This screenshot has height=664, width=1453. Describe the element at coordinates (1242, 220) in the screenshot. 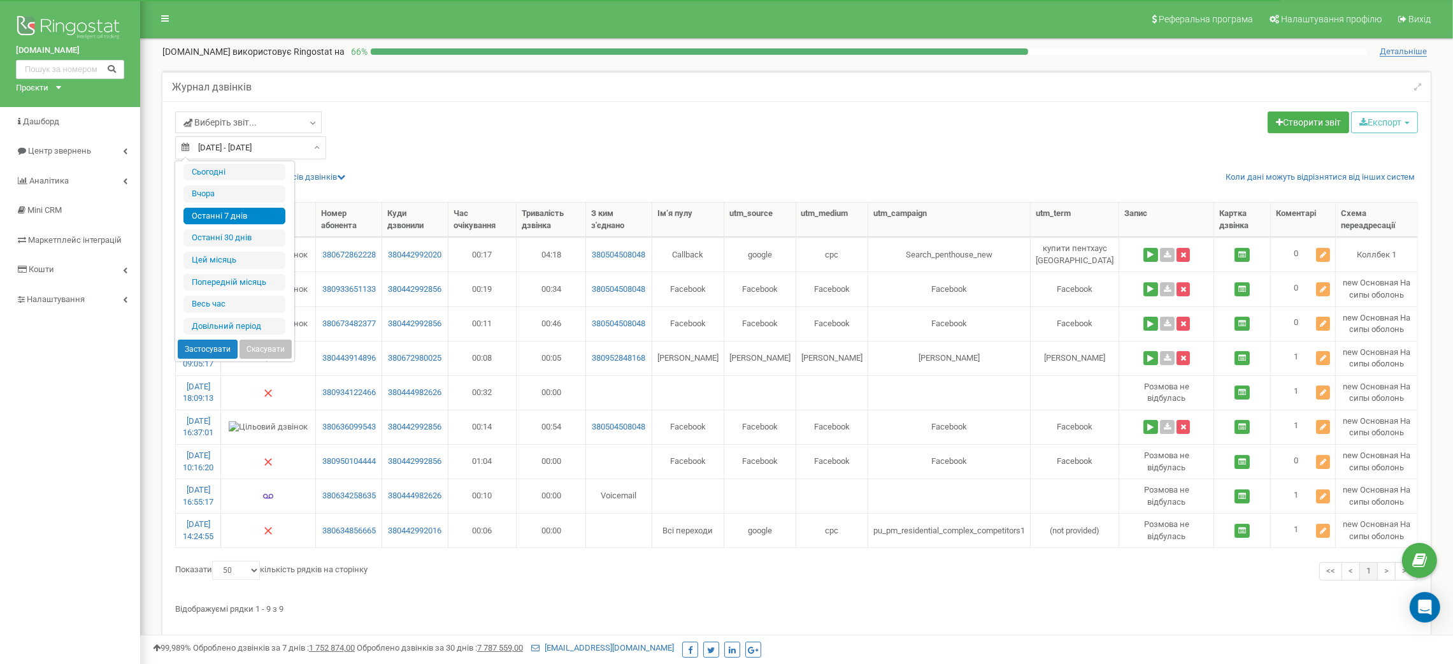

I see `th: Картка дзвінка` at that location.